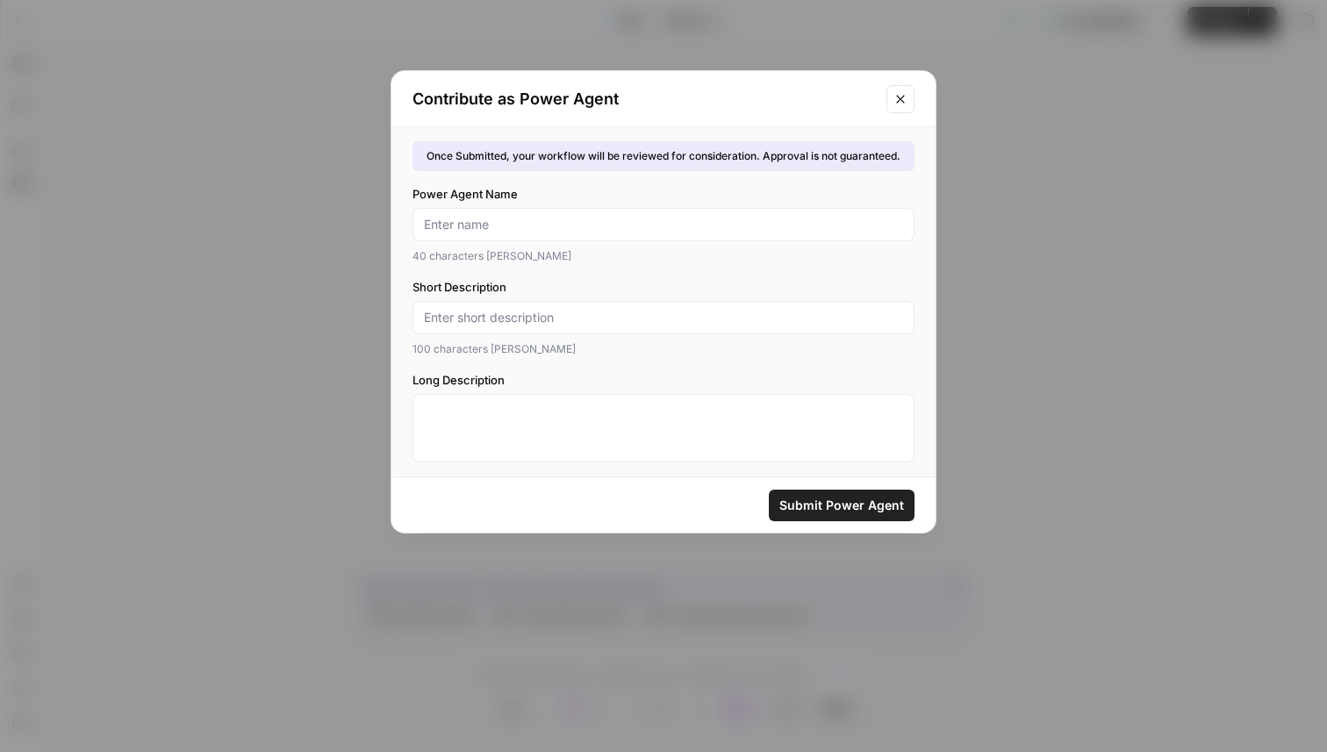 The height and width of the screenshot is (752, 1327). What do you see at coordinates (663, 287) in the screenshot?
I see `label: Short Description` at bounding box center [663, 287].